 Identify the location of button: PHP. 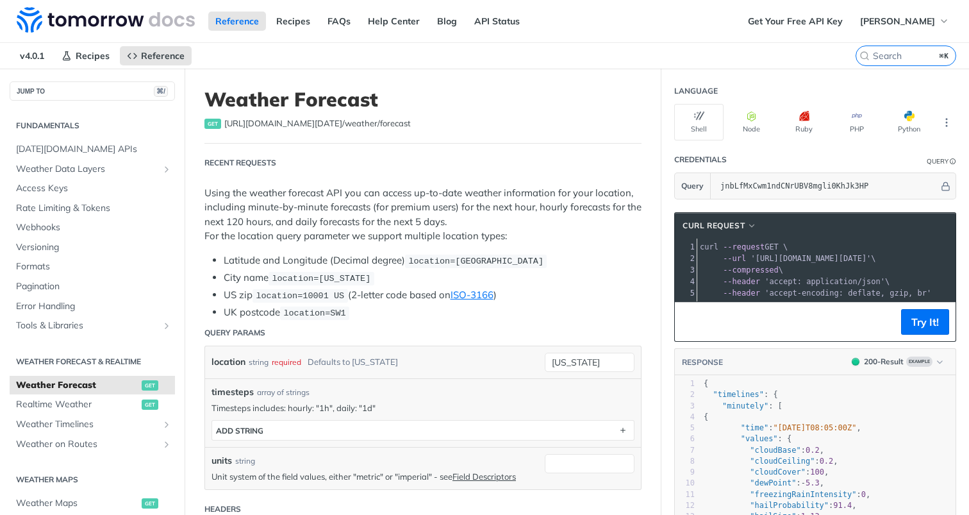
(856, 122).